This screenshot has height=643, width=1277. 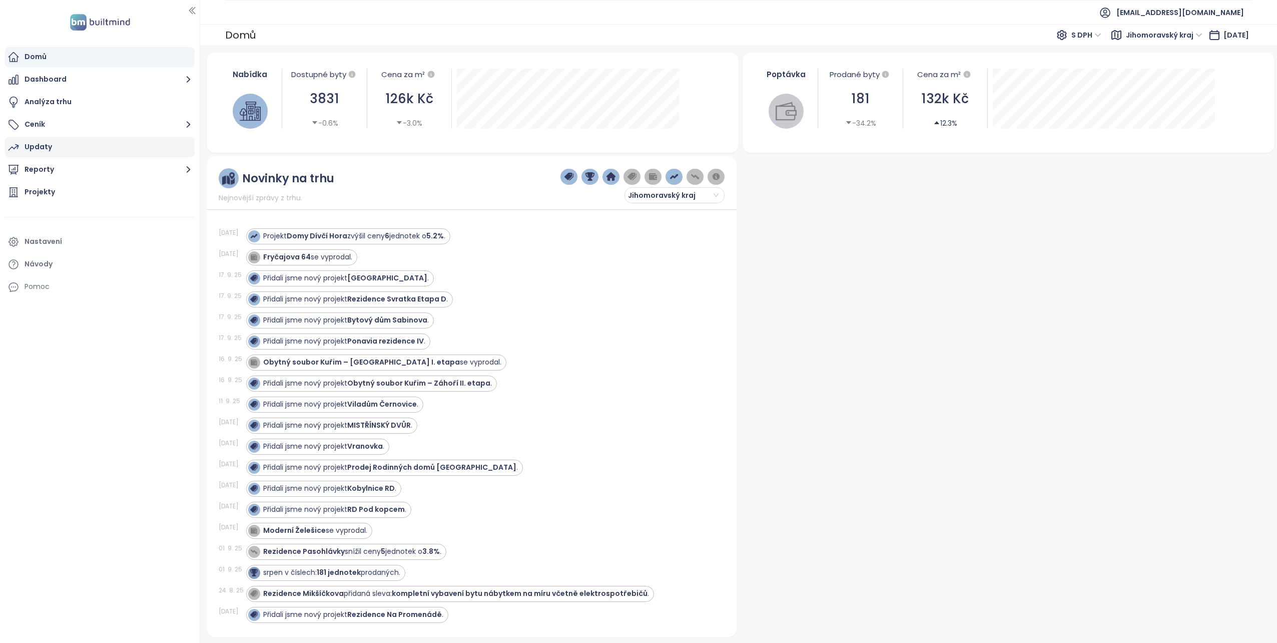 What do you see at coordinates (611, 177) in the screenshot?
I see `img: home-dark-blue.png` at bounding box center [611, 177].